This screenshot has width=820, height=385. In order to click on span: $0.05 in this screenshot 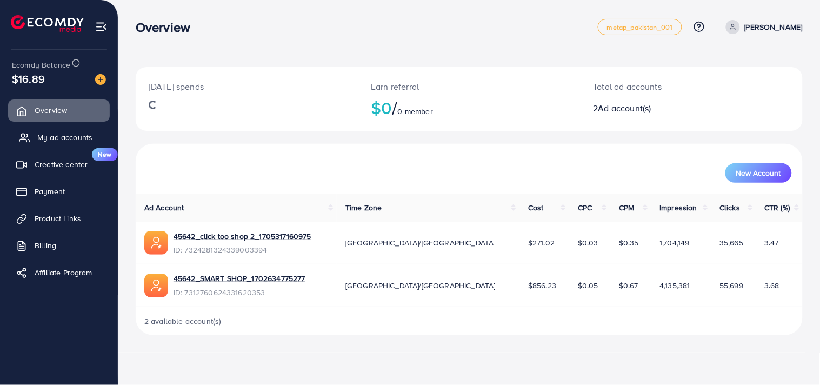, I will do `click(588, 285)`.